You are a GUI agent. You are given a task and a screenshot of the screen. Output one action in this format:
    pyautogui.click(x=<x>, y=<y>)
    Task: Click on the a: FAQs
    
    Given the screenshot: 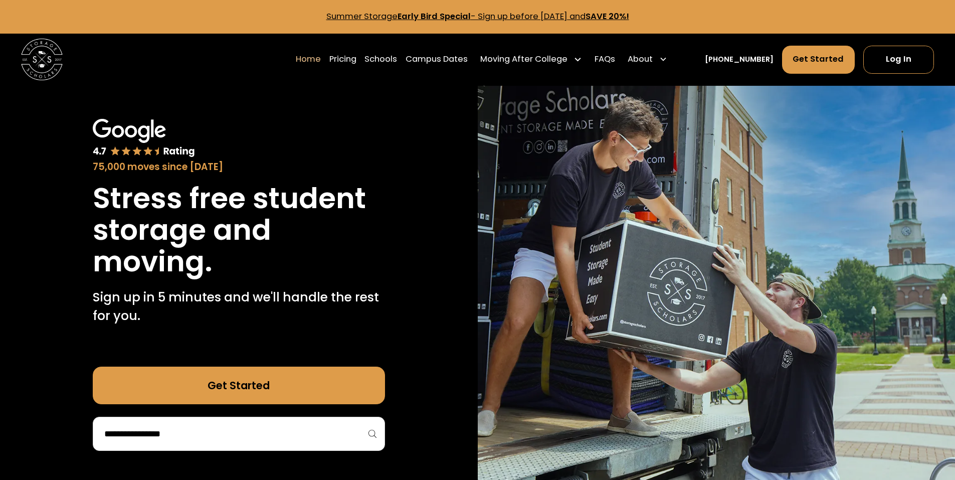 What is the action you would take?
    pyautogui.click(x=604, y=59)
    